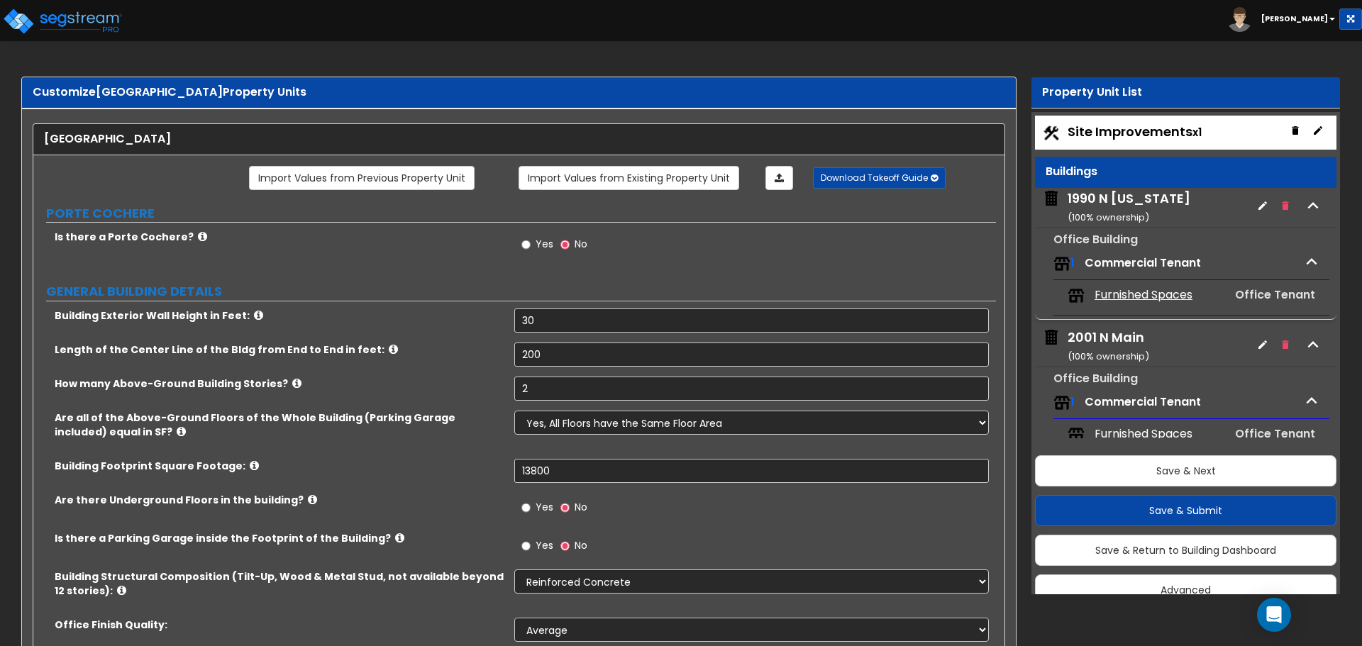  I want to click on button: Advanced, so click(1186, 590).